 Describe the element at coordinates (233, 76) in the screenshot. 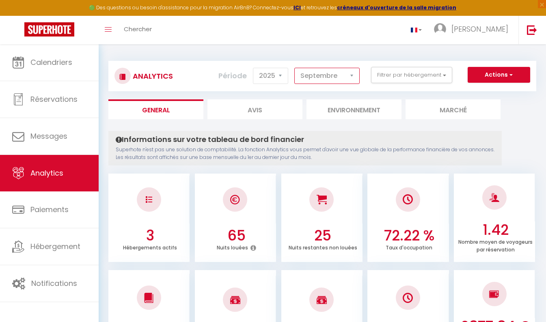

I see `label: Période` at that location.